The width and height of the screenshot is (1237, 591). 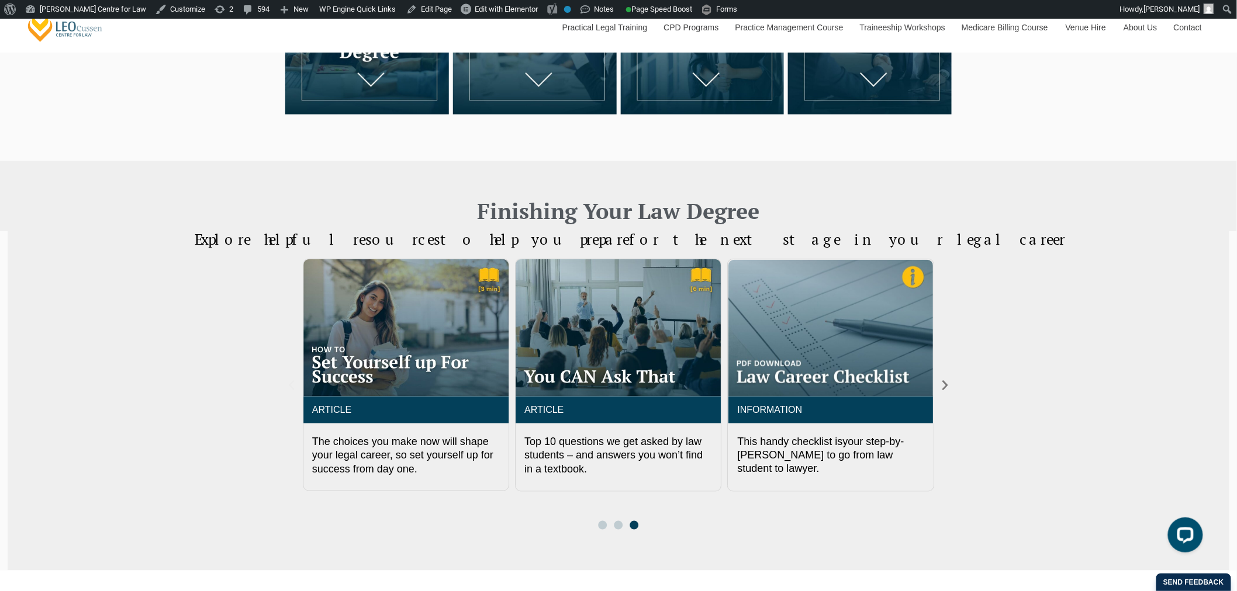 What do you see at coordinates (633, 525) in the screenshot?
I see `span: Go to slide 3` at bounding box center [633, 525].